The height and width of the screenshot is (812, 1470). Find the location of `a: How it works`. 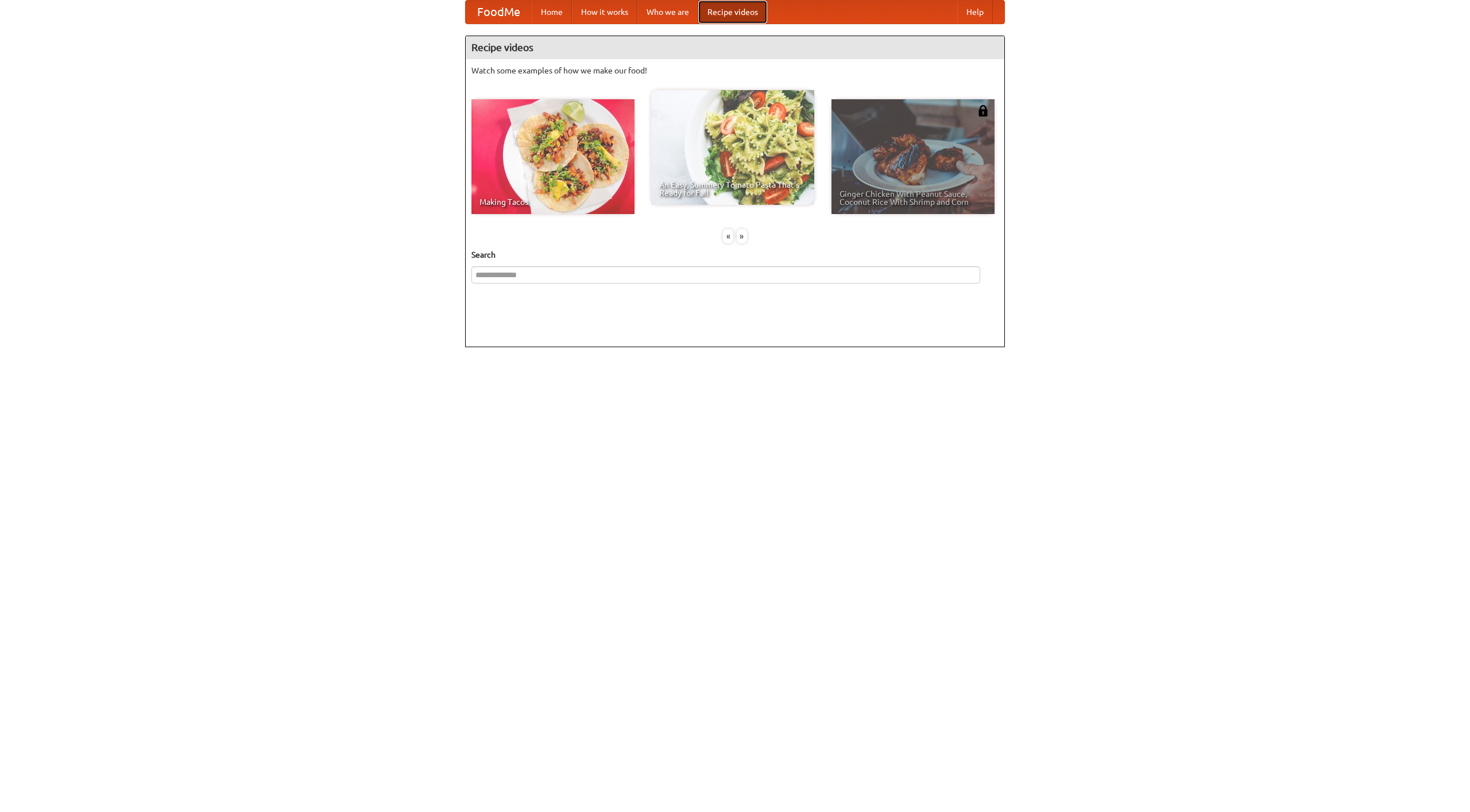

a: How it works is located at coordinates (604, 12).